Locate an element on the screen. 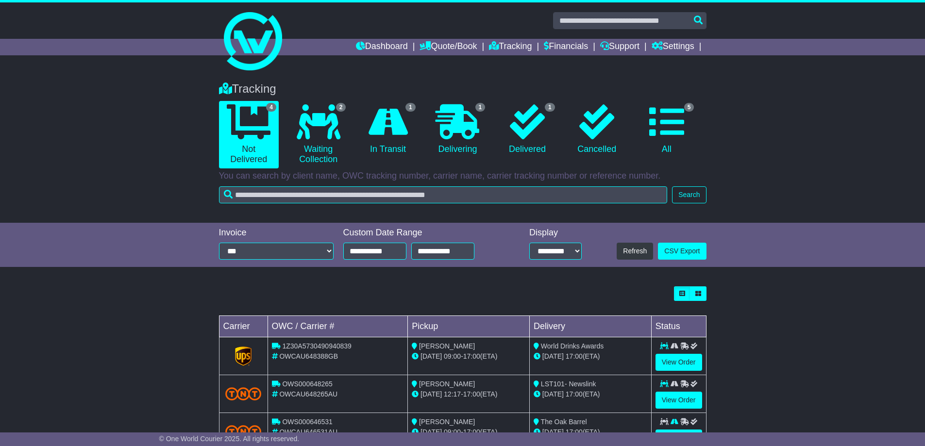 This screenshot has height=446, width=925. span: 12:17 is located at coordinates (452, 394).